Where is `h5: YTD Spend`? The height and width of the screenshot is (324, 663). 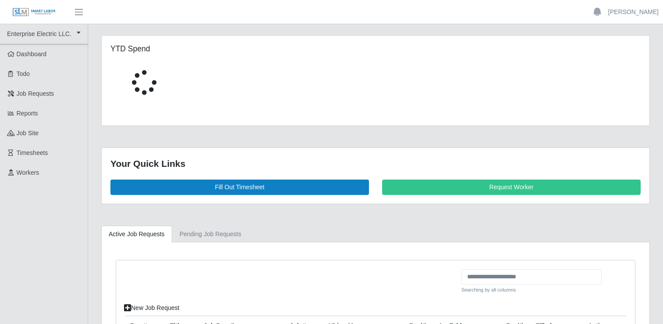
h5: YTD Spend is located at coordinates (194, 49).